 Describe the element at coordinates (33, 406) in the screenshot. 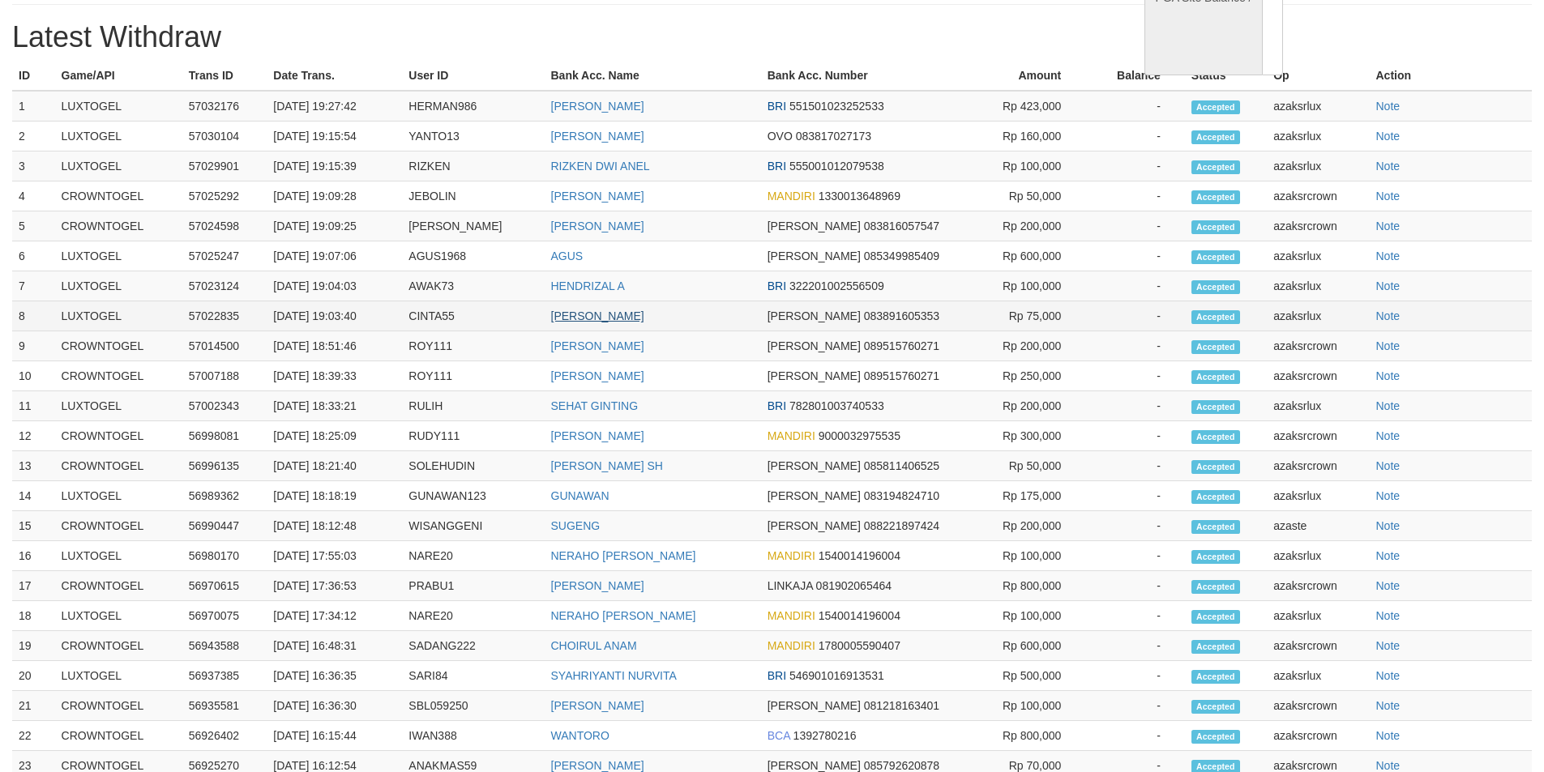

I see `td: 11` at that location.